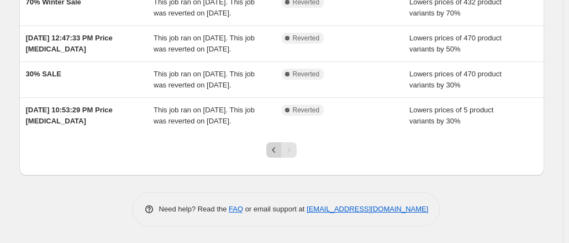 The height and width of the screenshot is (243, 569). Describe the element at coordinates (275, 208) in the screenshot. I see `span: or email support at` at that location.